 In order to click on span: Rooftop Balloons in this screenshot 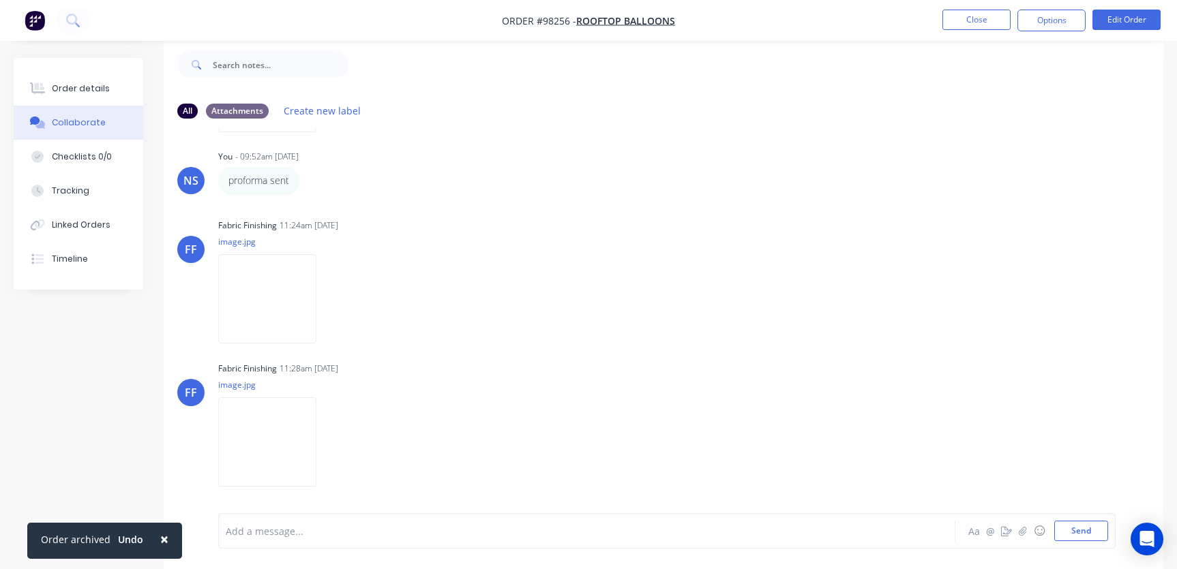, I will do `click(625, 20)`.